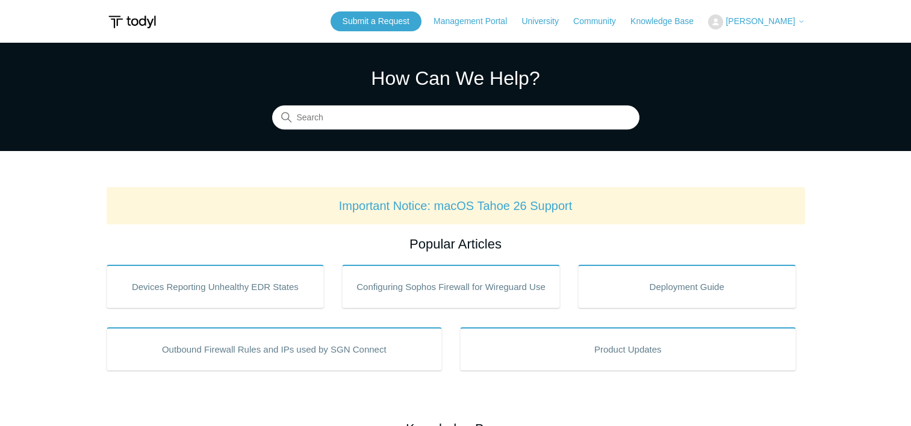  I want to click on a: Submit a Request, so click(376, 21).